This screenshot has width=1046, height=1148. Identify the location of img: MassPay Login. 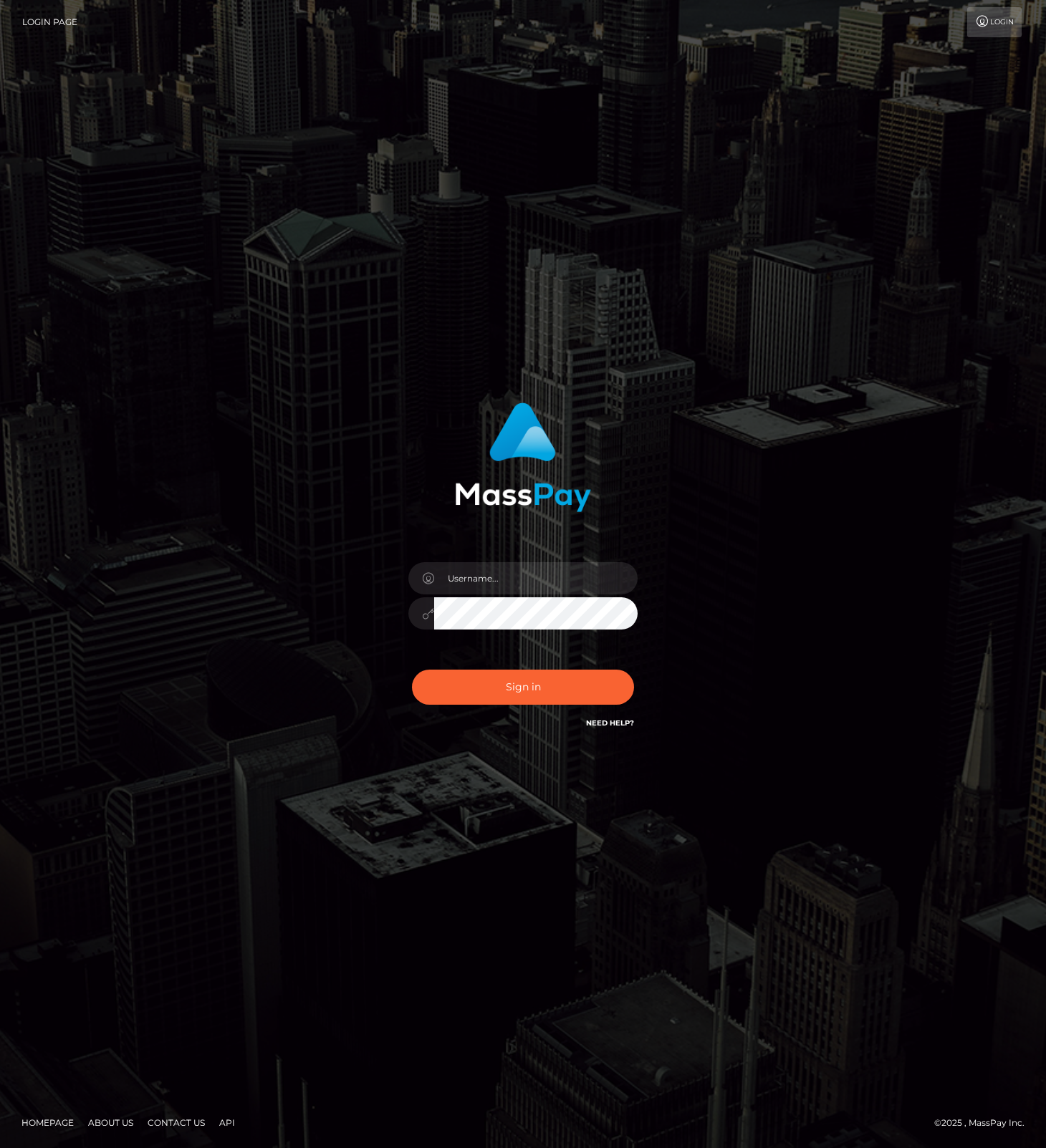
(523, 457).